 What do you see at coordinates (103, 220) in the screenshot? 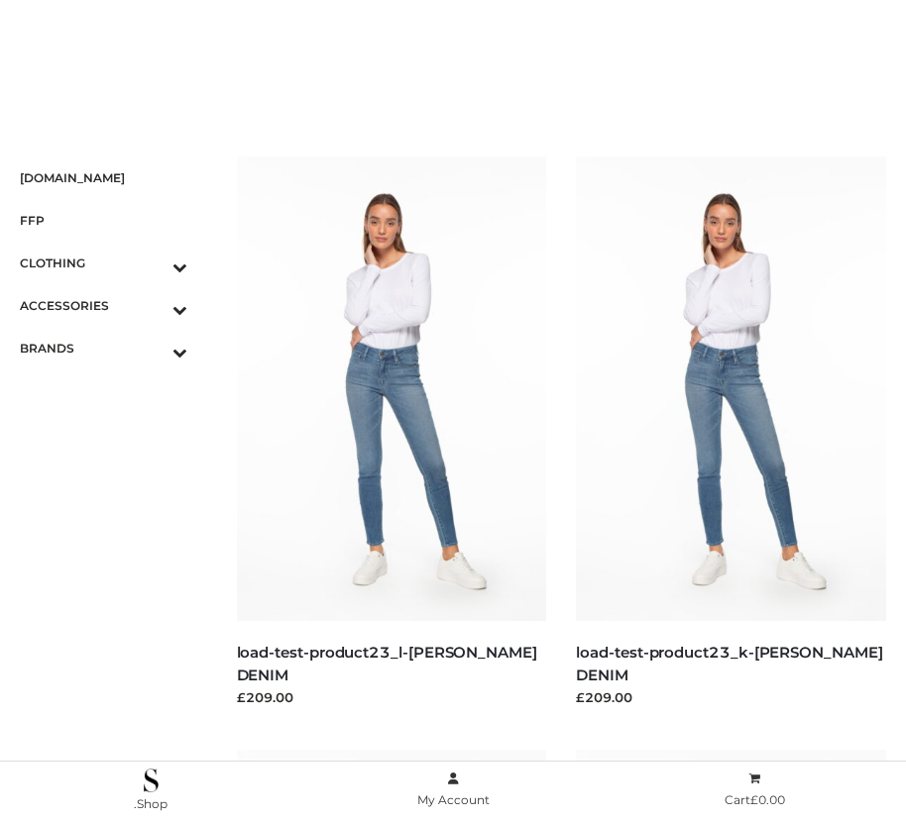
I see `a: FFP` at bounding box center [103, 220].